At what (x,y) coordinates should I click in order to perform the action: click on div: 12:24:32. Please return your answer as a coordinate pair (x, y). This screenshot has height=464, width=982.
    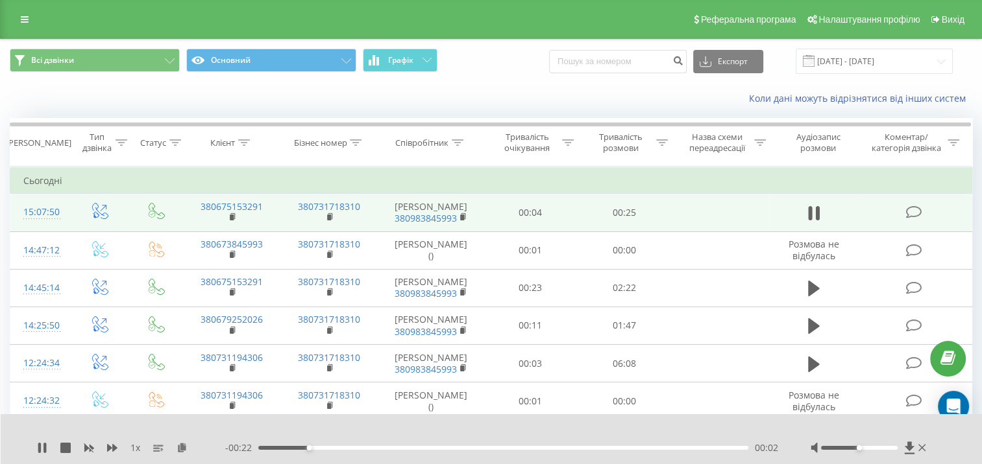
    Looking at the image, I should click on (40, 401).